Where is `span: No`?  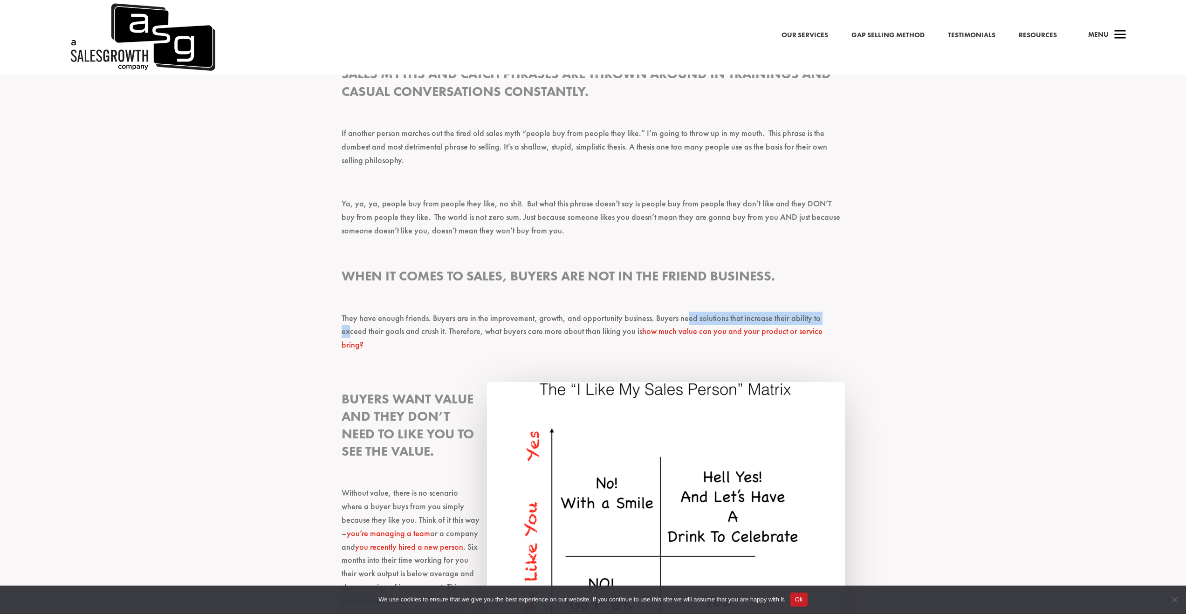 span: No is located at coordinates (1174, 600).